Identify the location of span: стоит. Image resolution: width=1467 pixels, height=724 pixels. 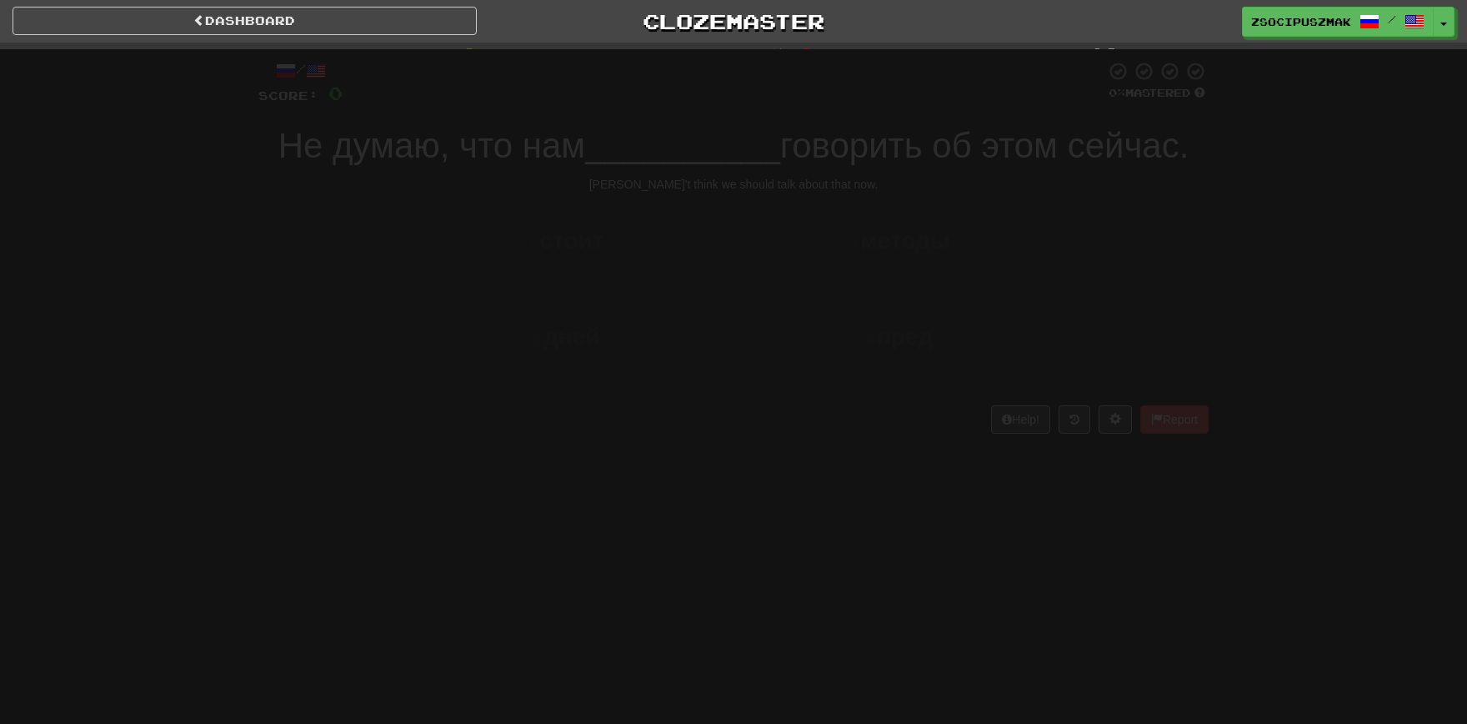
(571, 240).